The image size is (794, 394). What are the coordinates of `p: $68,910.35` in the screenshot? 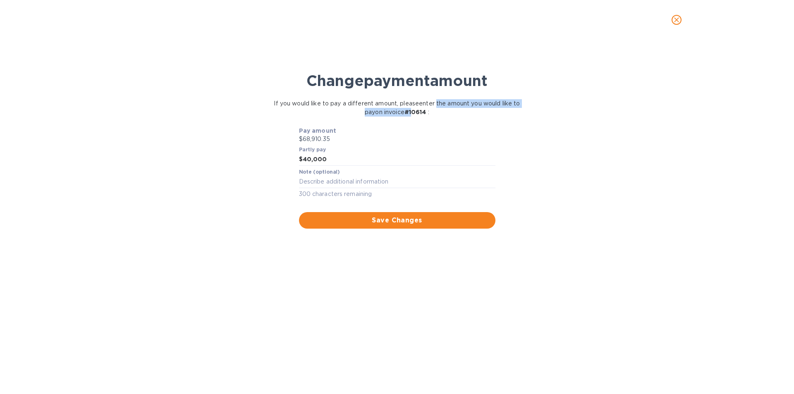 It's located at (397, 139).